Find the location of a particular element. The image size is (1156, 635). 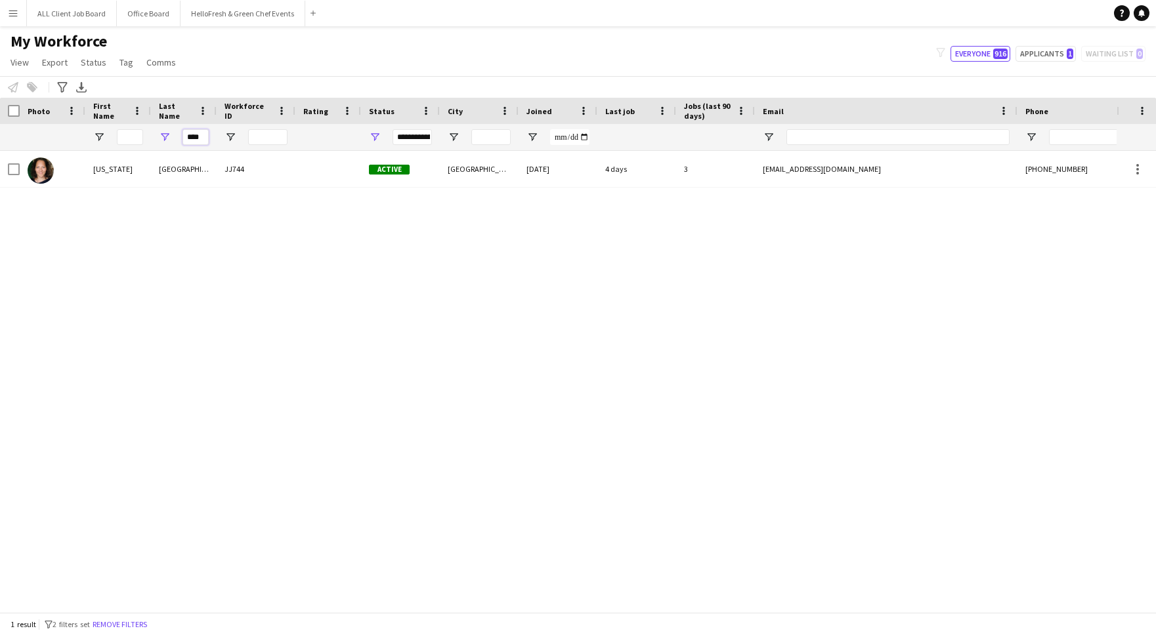

span: City is located at coordinates (455, 111).